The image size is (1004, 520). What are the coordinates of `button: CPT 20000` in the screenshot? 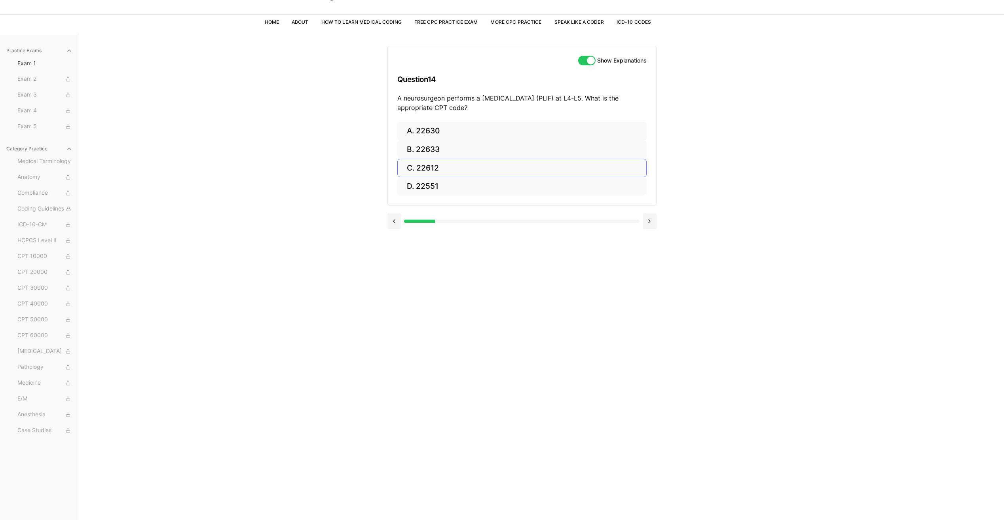 It's located at (45, 272).